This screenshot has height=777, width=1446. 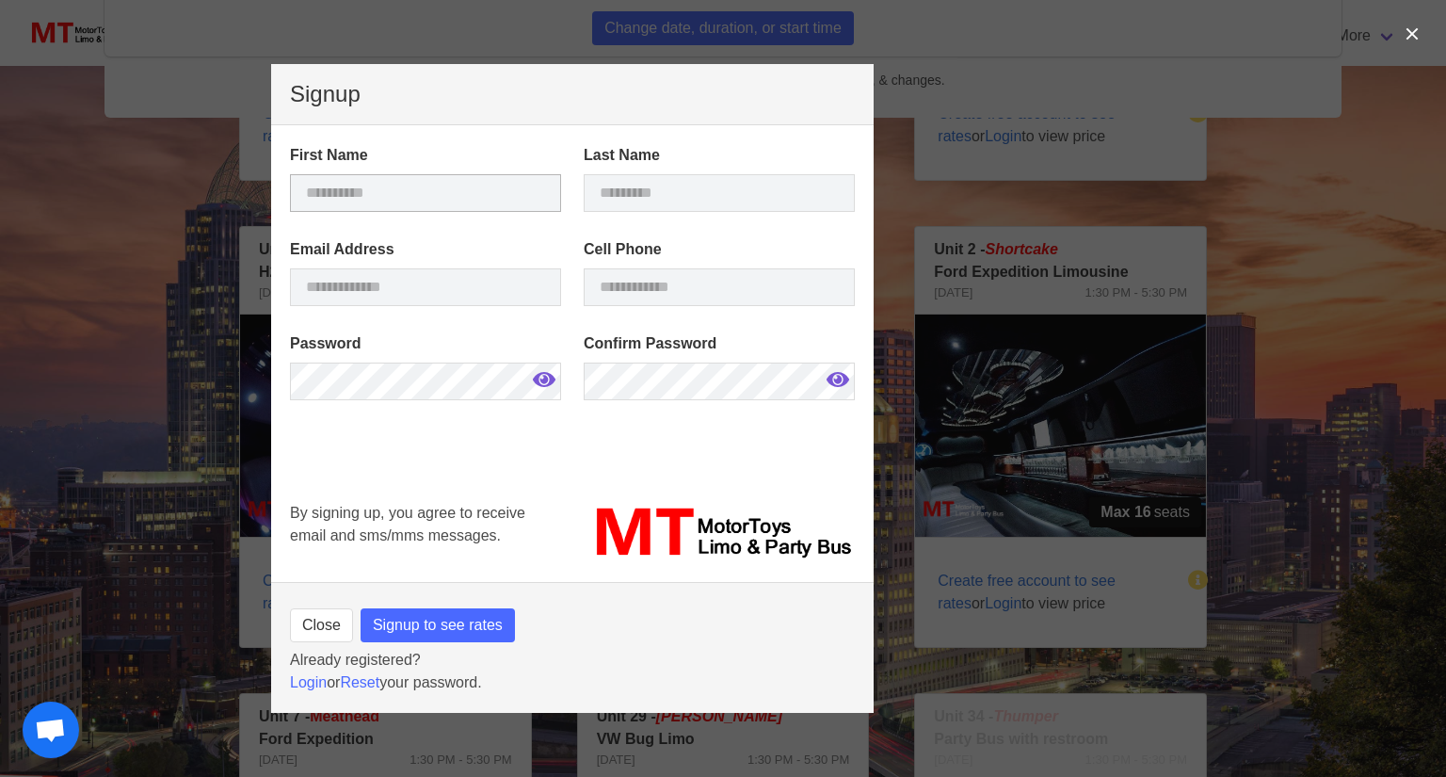 What do you see at coordinates (426, 155) in the screenshot?
I see `label: First Name` at bounding box center [426, 155].